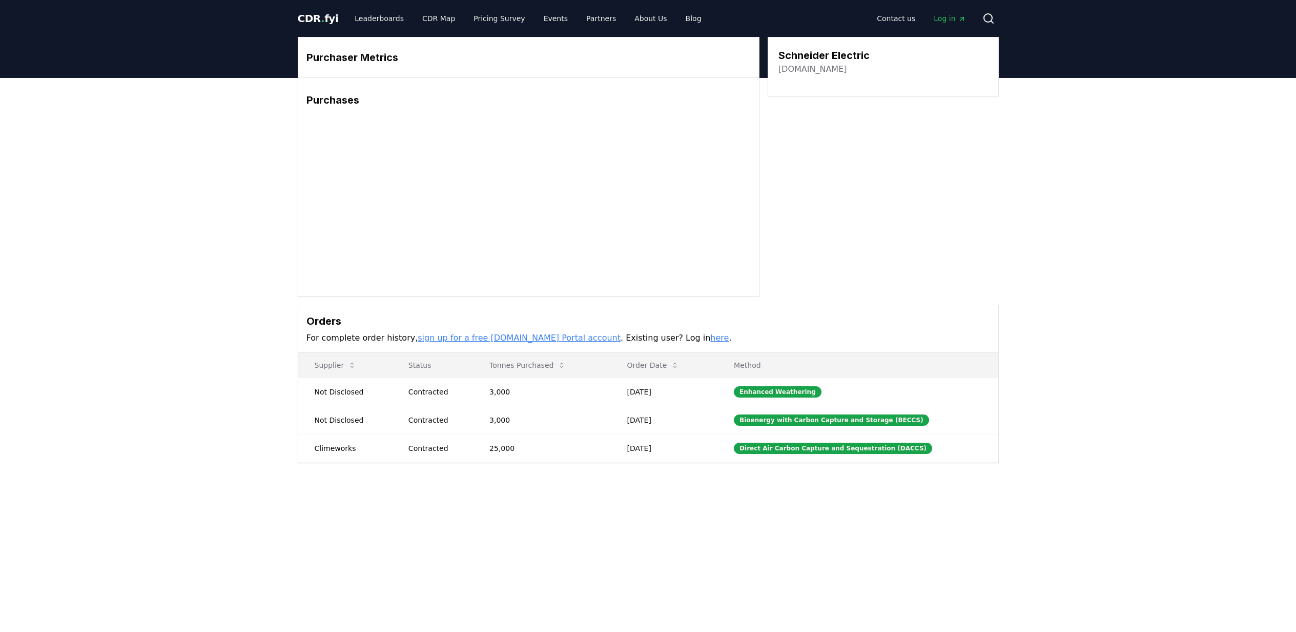 The width and height of the screenshot is (1296, 632). I want to click on a: CDR Map, so click(439, 18).